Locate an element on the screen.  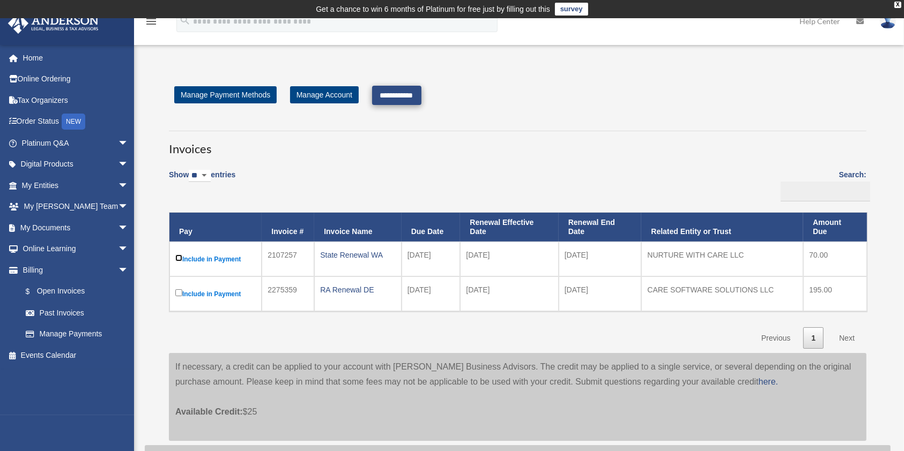
a: Events Calendar is located at coordinates (76, 355).